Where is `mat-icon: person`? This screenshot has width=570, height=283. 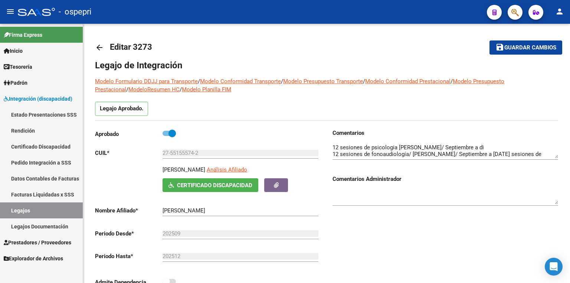 mat-icon: person is located at coordinates (559, 11).